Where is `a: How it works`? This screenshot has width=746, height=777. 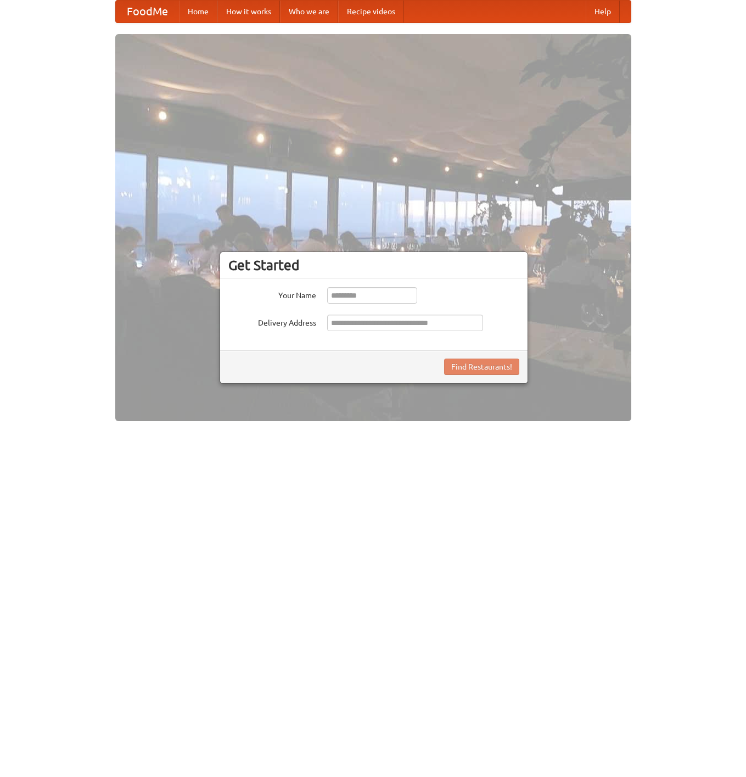
a: How it works is located at coordinates (249, 12).